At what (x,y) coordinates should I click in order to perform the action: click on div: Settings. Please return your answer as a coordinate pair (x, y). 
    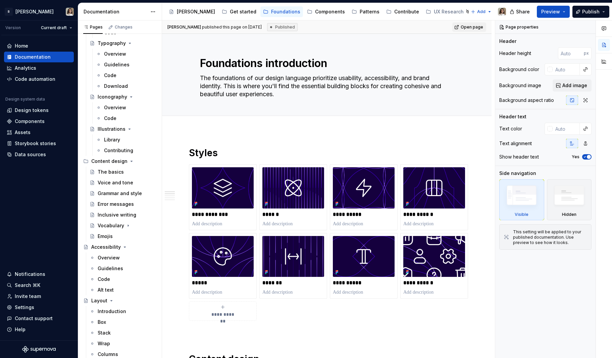
    Looking at the image, I should click on (24, 308).